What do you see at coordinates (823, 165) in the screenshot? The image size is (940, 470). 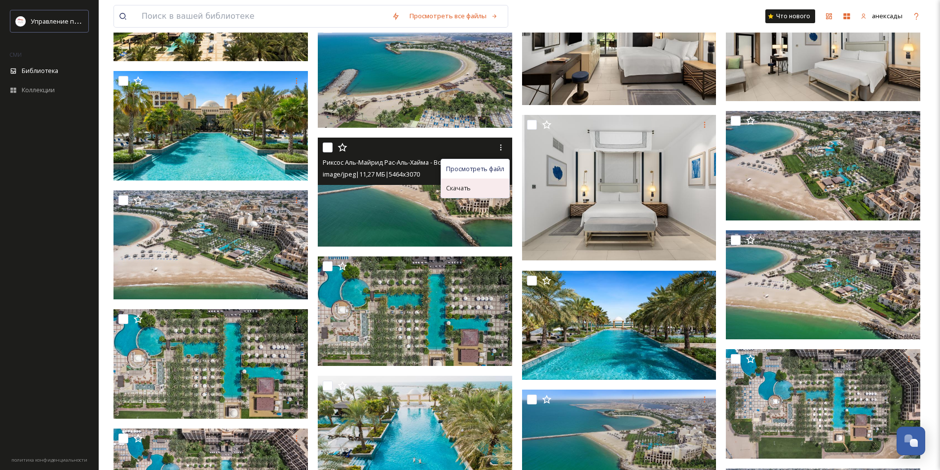 I see `img: Риксос Аль-Майрид Рас-Аль-Хайма - Воздушная(10).jpg` at bounding box center [823, 165].